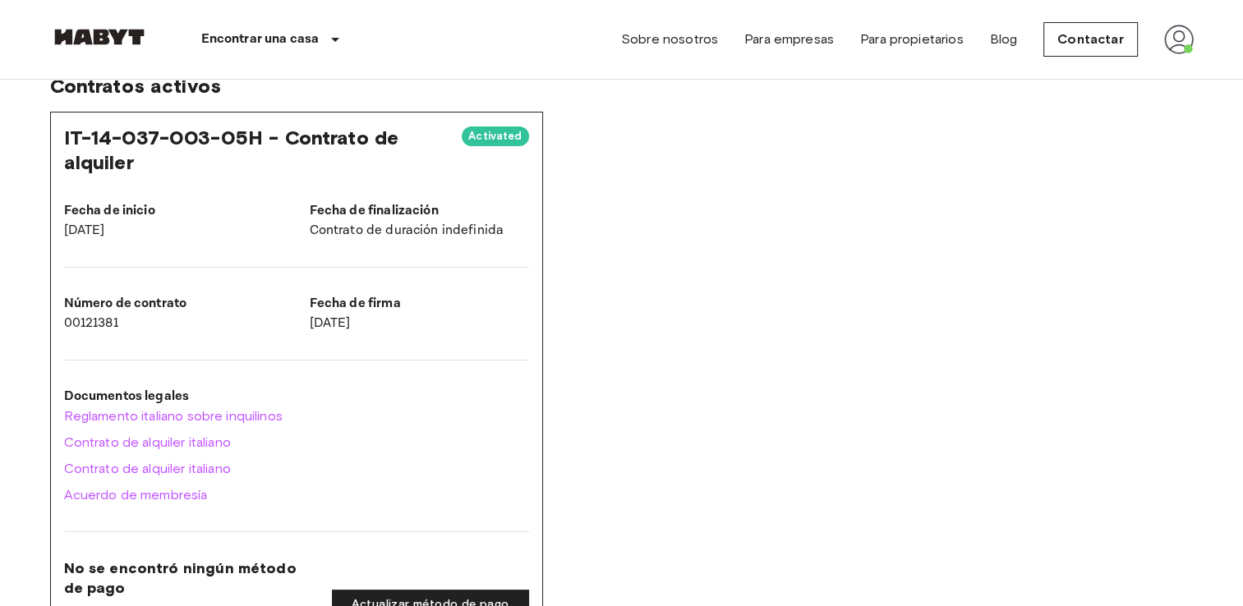  Describe the element at coordinates (789, 39) in the screenshot. I see `a: Para empresas` at that location.